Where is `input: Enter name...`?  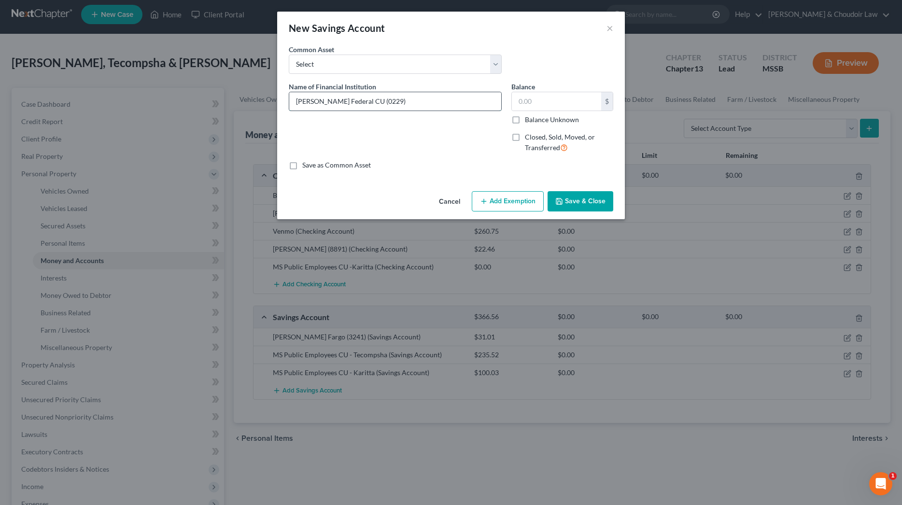
input: Enter name... is located at coordinates (395, 101).